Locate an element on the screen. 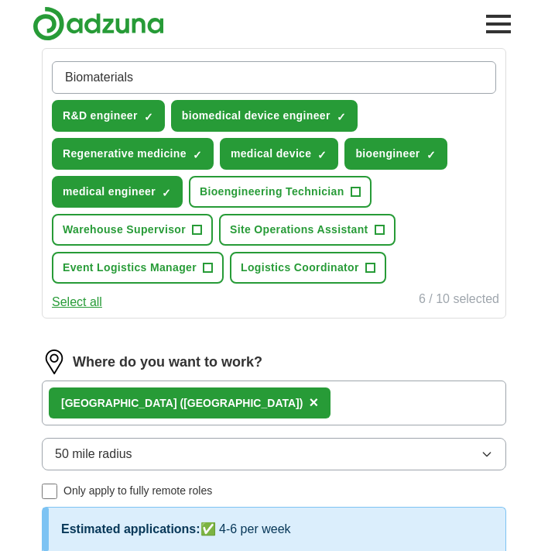 The height and width of the screenshot is (551, 548). button: Logistics Coordinator is located at coordinates (308, 267).